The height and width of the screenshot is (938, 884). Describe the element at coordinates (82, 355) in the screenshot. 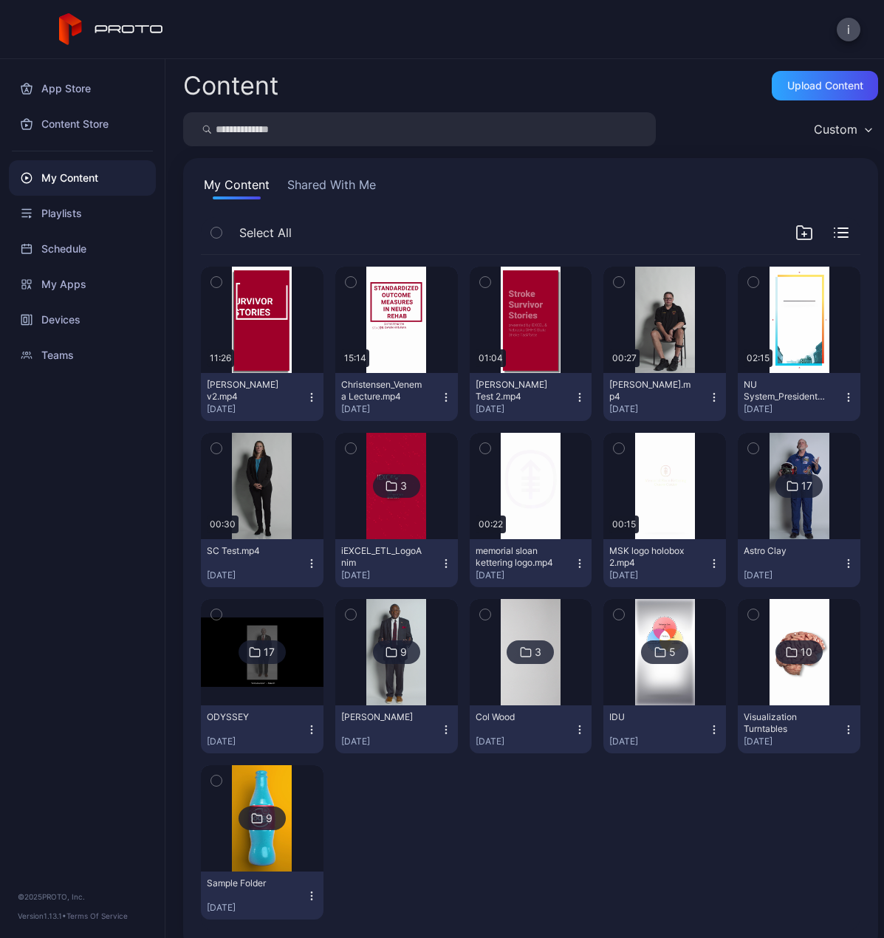

I see `a: Teams` at that location.